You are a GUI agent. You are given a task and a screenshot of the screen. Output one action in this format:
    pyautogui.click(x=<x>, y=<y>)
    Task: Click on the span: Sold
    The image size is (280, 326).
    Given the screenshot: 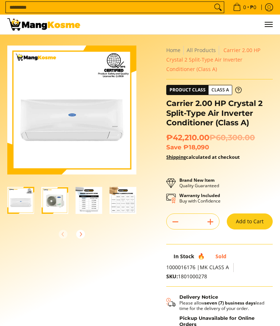 What is the action you would take?
    pyautogui.click(x=221, y=256)
    